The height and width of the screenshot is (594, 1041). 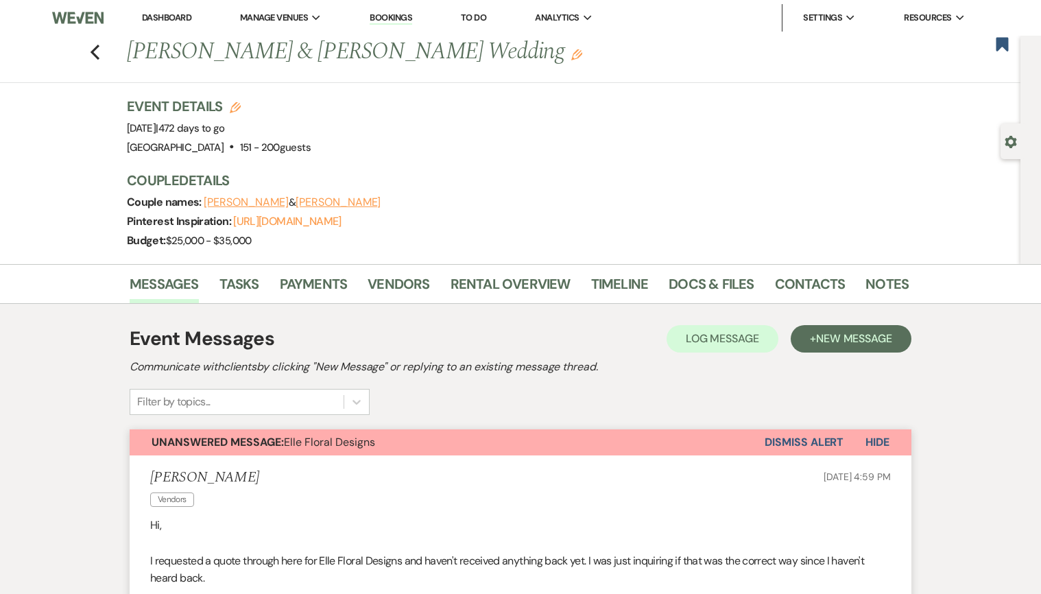 What do you see at coordinates (314, 288) in the screenshot?
I see `a: Payments` at bounding box center [314, 288].